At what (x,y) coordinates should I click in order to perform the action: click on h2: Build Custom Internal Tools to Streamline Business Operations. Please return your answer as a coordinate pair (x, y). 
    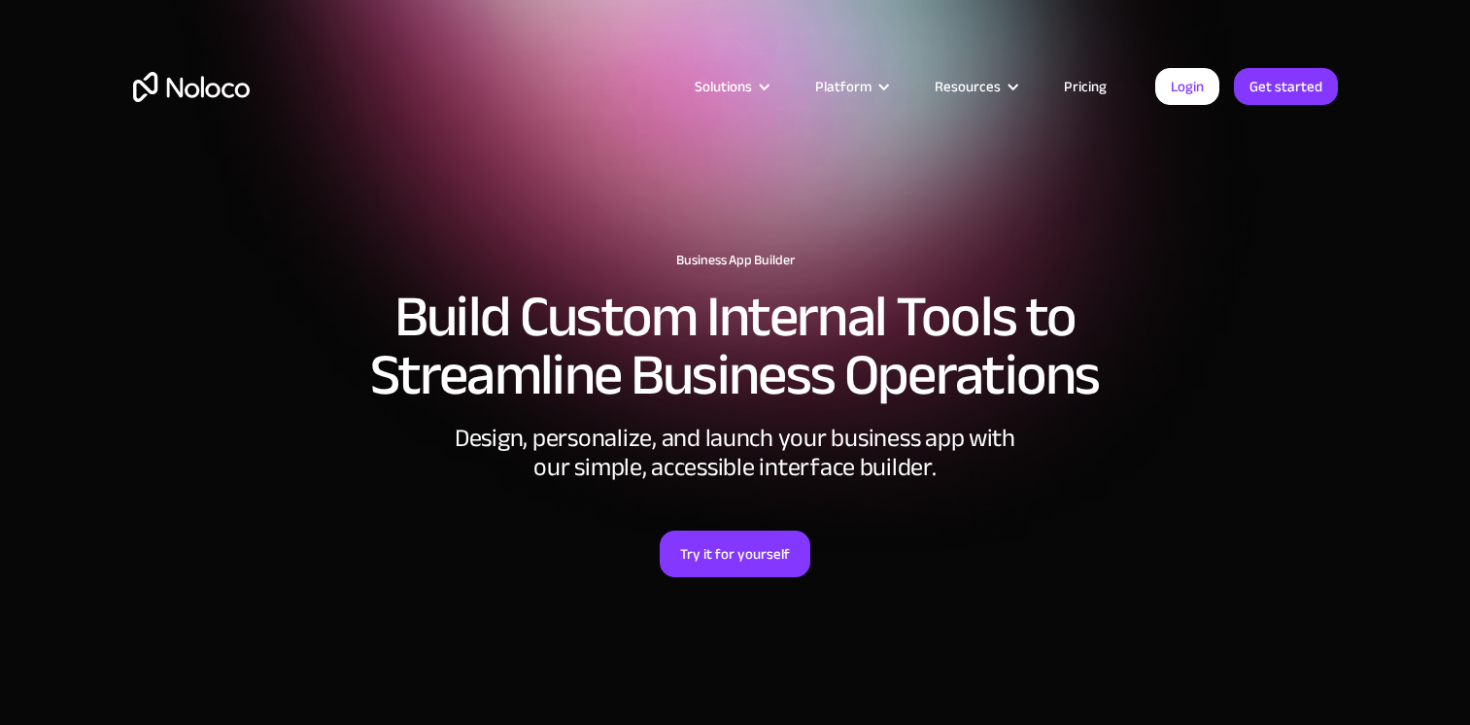
    Looking at the image, I should click on (735, 346).